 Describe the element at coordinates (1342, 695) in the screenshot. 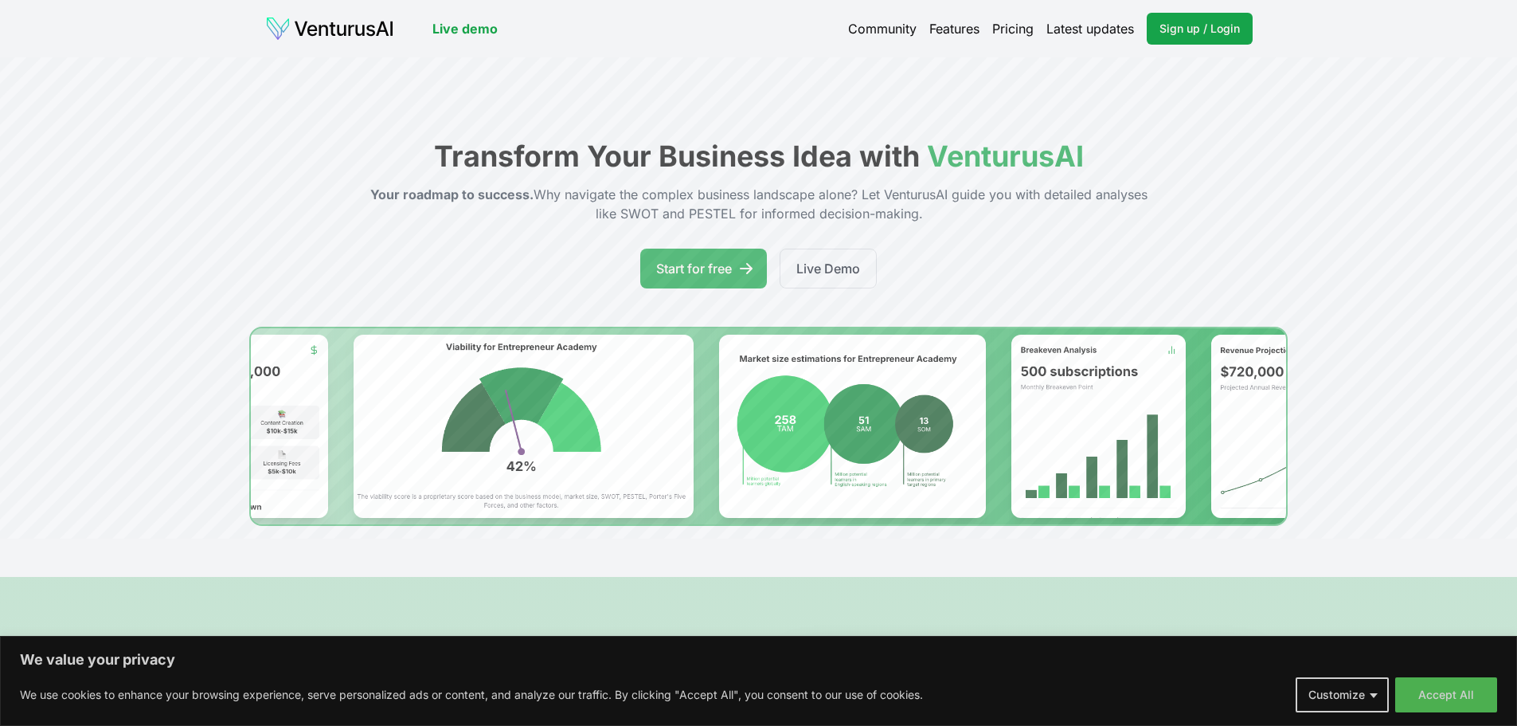

I see `button: Customize` at that location.